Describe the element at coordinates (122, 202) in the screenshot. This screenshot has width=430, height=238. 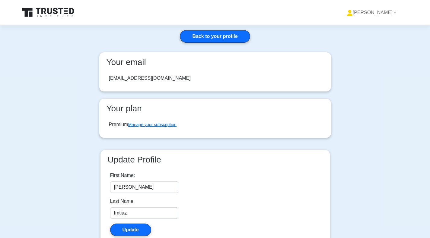
I see `label: Last Name:` at that location.